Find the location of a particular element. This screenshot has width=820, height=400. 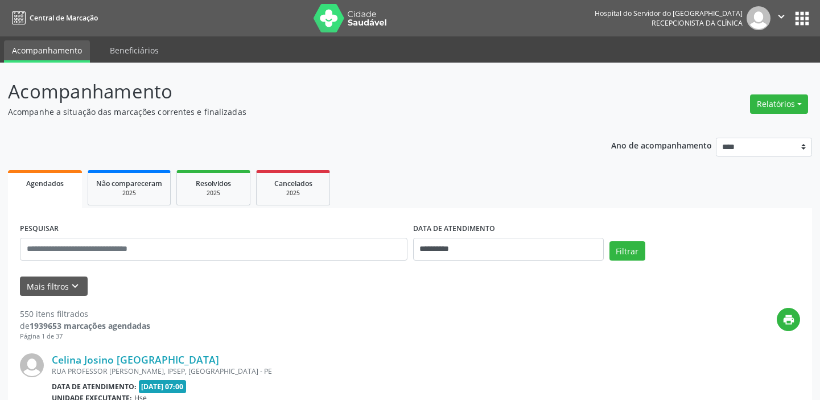

p: Acompanhamento is located at coordinates (289, 92).